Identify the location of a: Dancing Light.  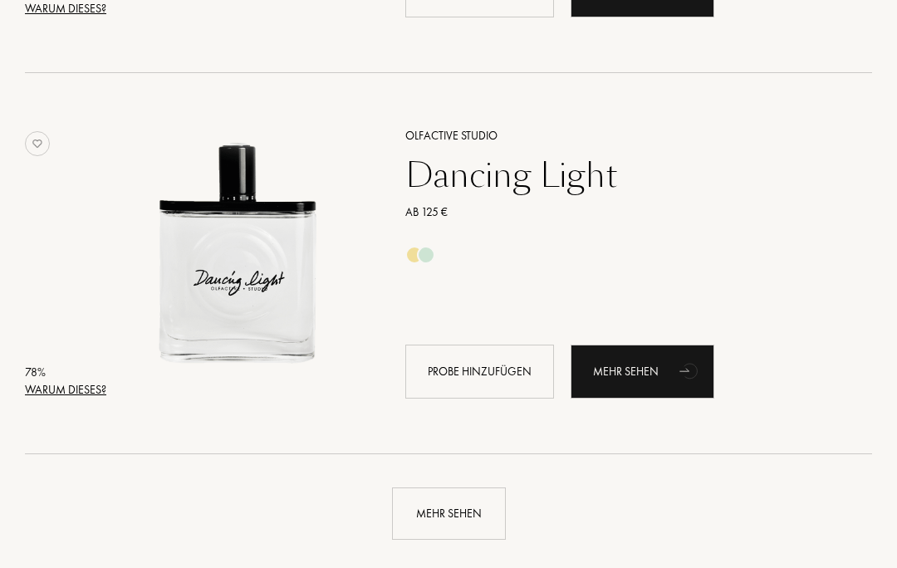
(620, 176).